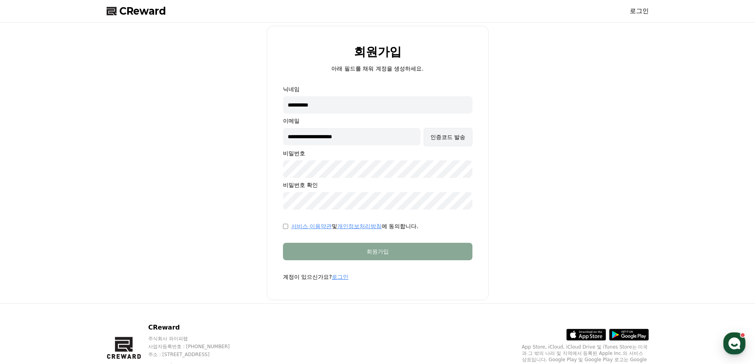 This screenshot has height=364, width=755. What do you see at coordinates (378, 153) in the screenshot?
I see `p: 비밀번호` at bounding box center [378, 153].